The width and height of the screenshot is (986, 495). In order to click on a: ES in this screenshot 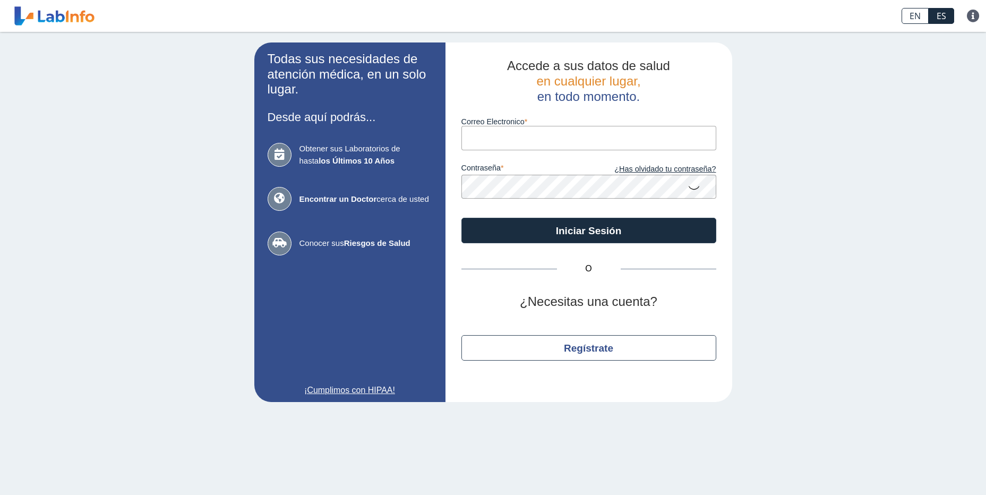, I will do `click(941, 16)`.